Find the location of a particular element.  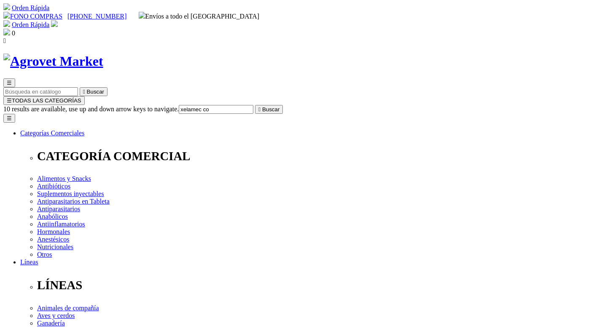

span: Categorías Comerciales is located at coordinates (52, 133).